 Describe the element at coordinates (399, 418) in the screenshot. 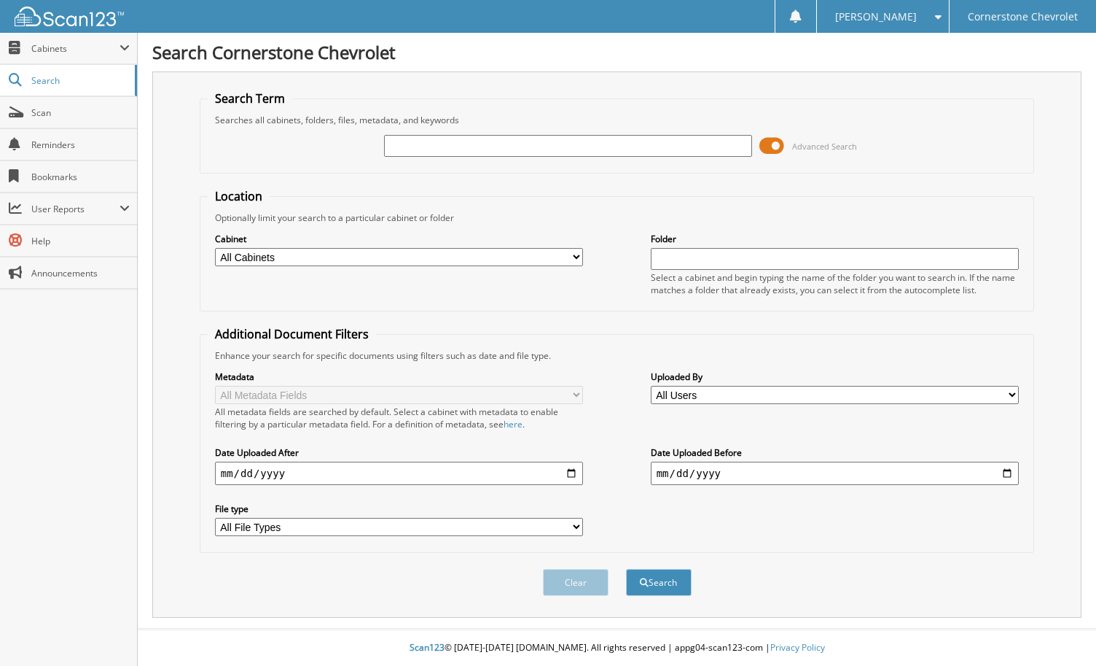

I see `div: All metadata fields are searched by default. Select a cabinet with metadata to enable filtering b...` at that location.